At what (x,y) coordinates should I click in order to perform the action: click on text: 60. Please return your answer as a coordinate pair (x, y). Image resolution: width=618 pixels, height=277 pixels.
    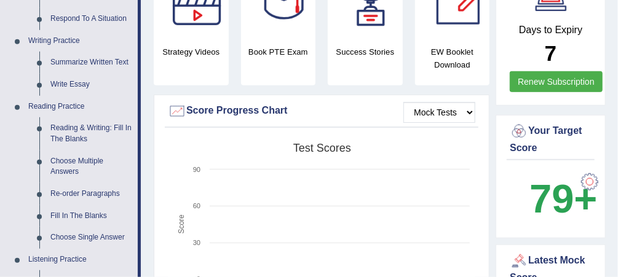
    Looking at the image, I should click on (197, 206).